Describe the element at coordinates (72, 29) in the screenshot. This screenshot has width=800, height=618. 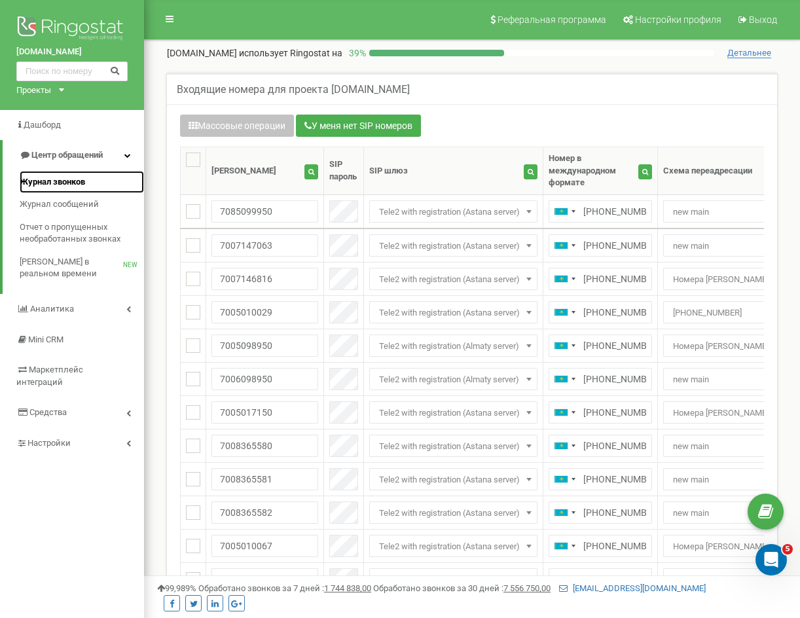
I see `img: Ringostat logo` at that location.